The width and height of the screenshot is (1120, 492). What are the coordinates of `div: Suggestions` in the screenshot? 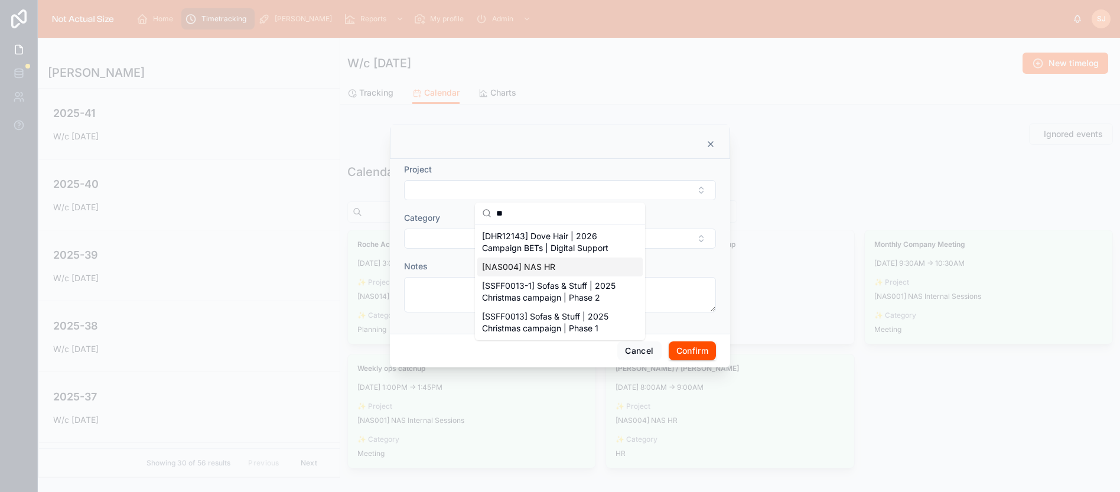 It's located at (560, 282).